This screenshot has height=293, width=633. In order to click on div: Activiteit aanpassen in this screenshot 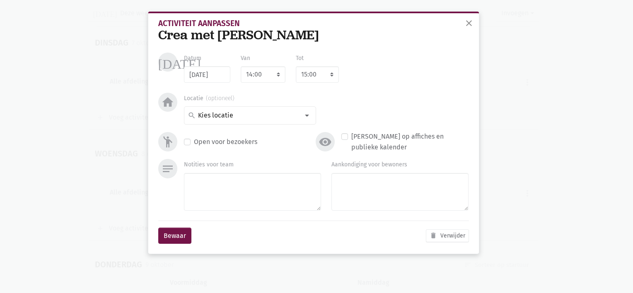, I will do `click(313, 24)`.